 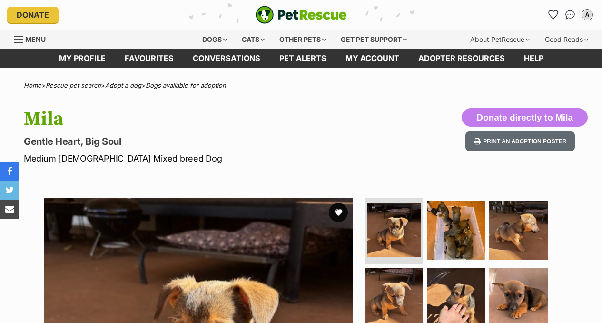 What do you see at coordinates (196, 141) in the screenshot?
I see `p: Gentle Heart, Big Soul` at bounding box center [196, 141].